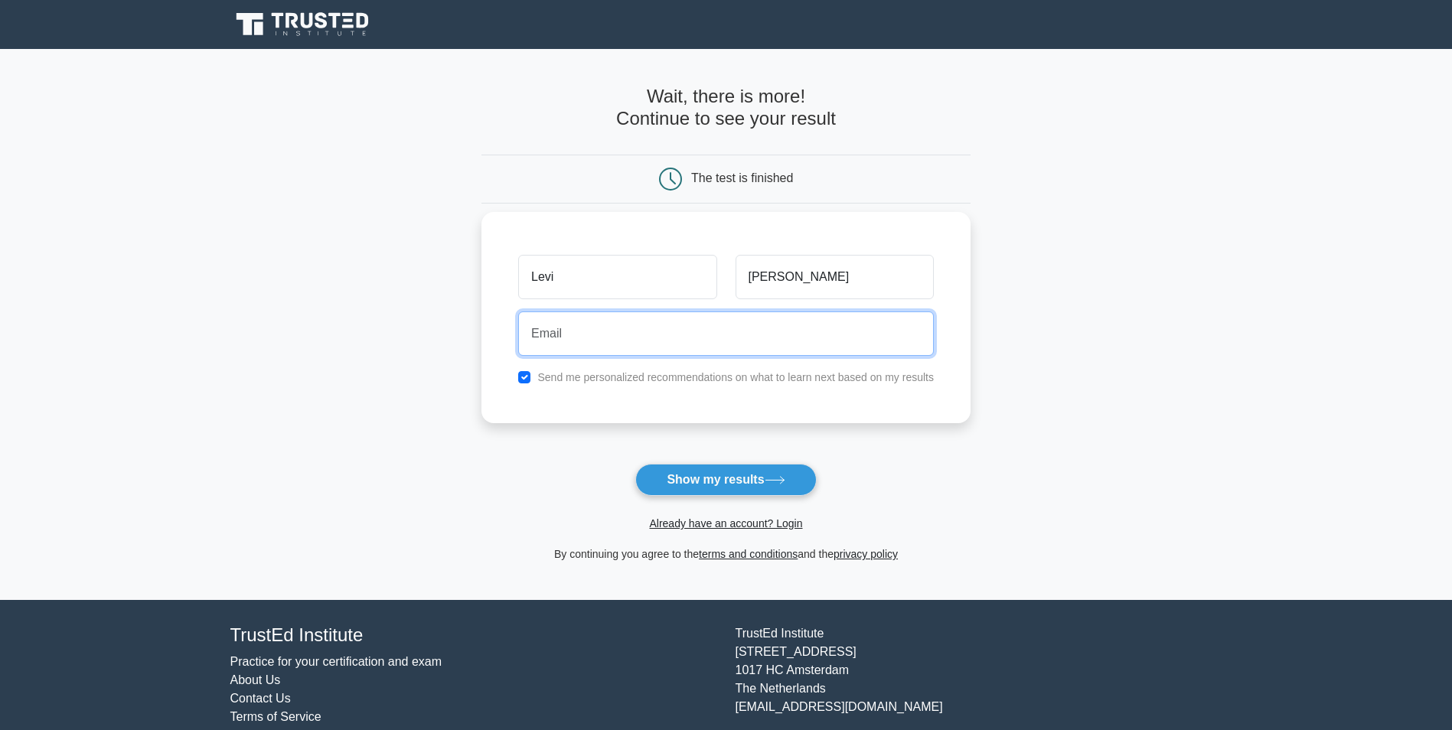  Describe the element at coordinates (260, 698) in the screenshot. I see `a: Contact Us` at that location.